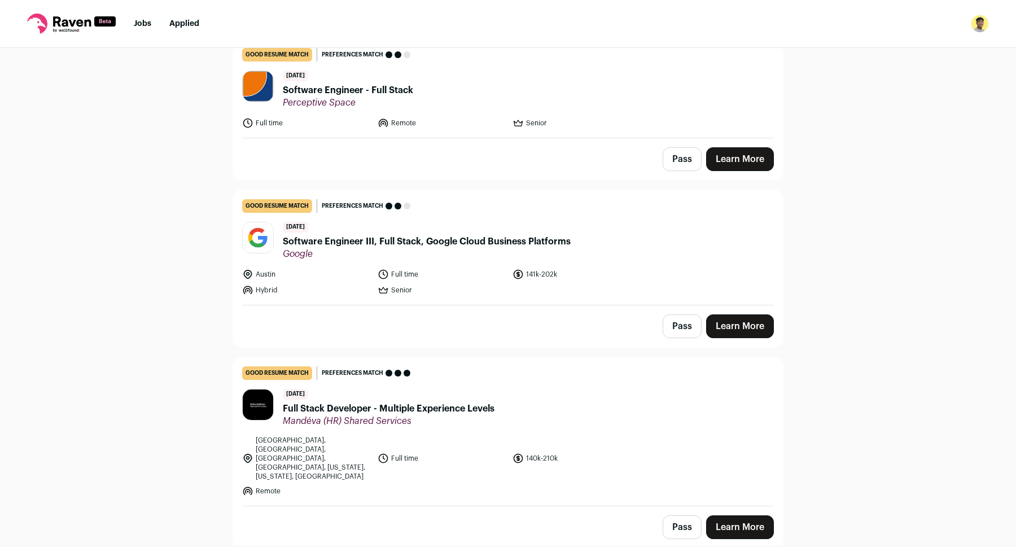 Image resolution: width=1016 pixels, height=547 pixels. Describe the element at coordinates (388, 421) in the screenshot. I see `span: Mandéva (HR) Shared Services` at that location.